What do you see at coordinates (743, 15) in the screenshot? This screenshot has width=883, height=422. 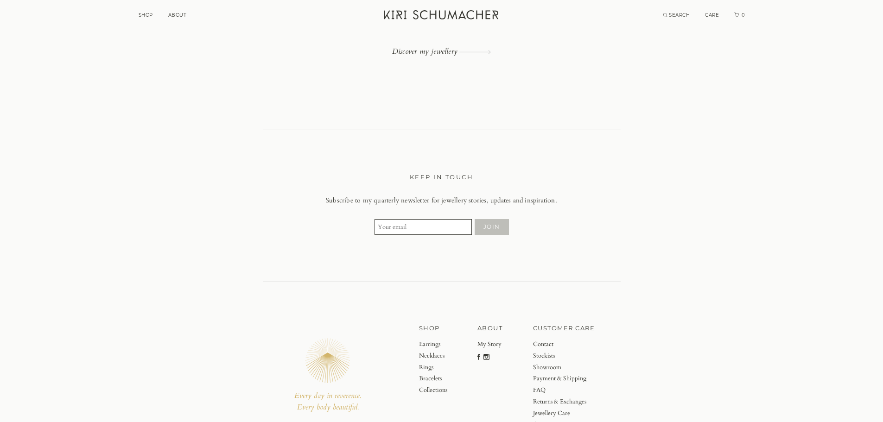 I see `span: 0` at bounding box center [743, 15].